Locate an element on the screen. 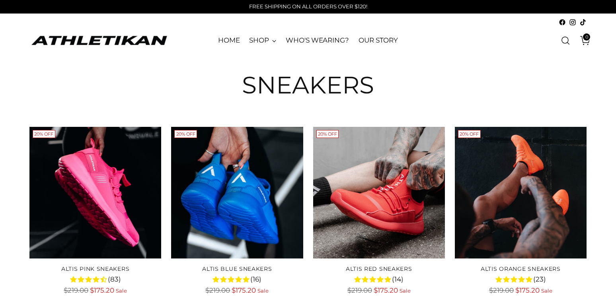 The image size is (616, 305). a: ATHLETIKAN is located at coordinates (99, 40).